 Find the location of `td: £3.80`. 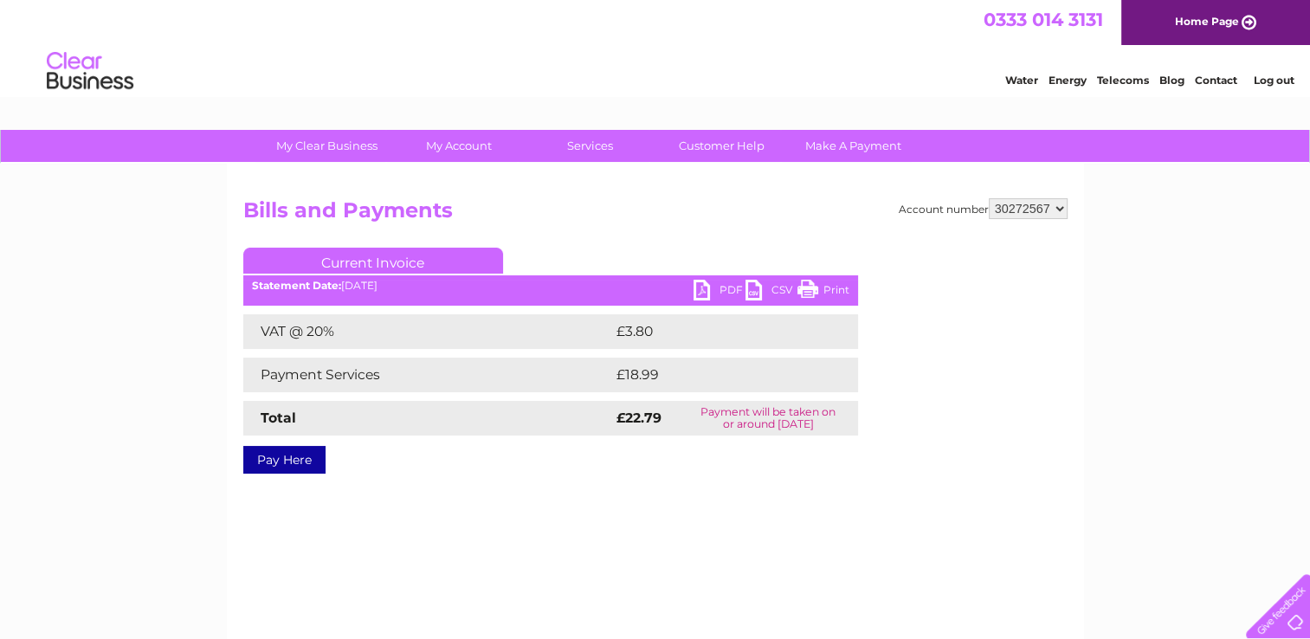

td: £3.80 is located at coordinates (715, 332).